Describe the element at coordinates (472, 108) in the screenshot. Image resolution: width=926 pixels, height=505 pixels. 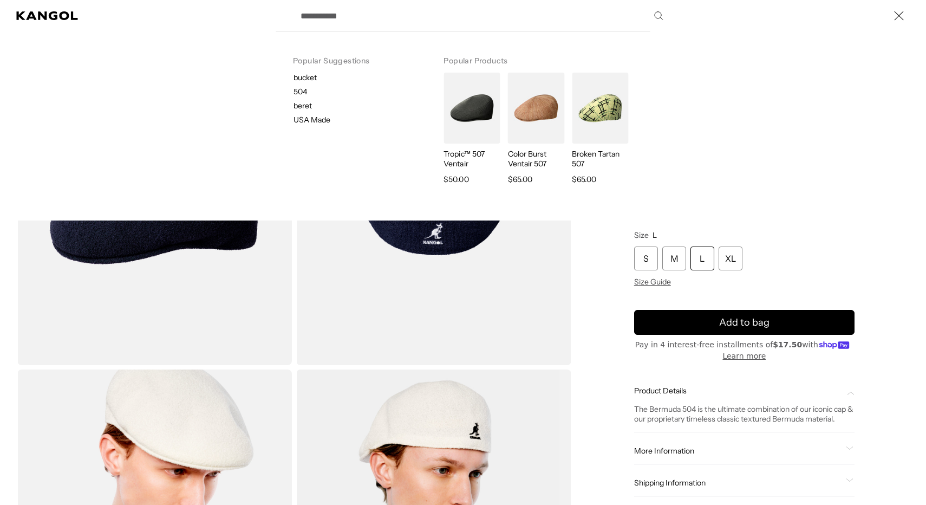
I see `img: Tropic™ 507 Ventair` at that location.